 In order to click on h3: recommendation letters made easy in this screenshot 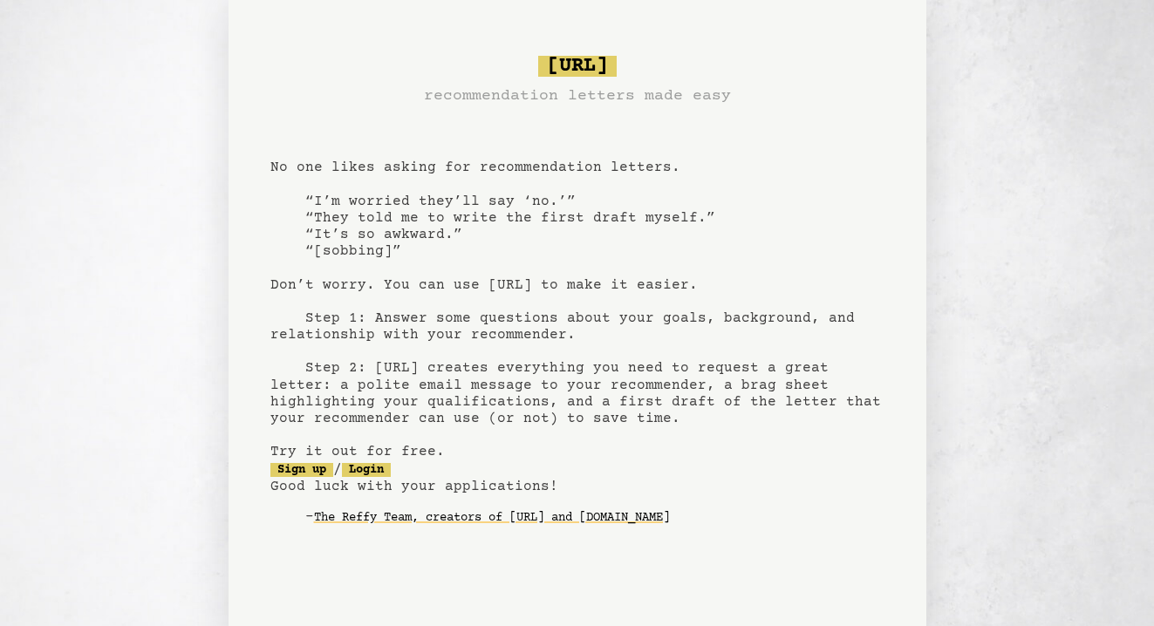, I will do `click(578, 96)`.